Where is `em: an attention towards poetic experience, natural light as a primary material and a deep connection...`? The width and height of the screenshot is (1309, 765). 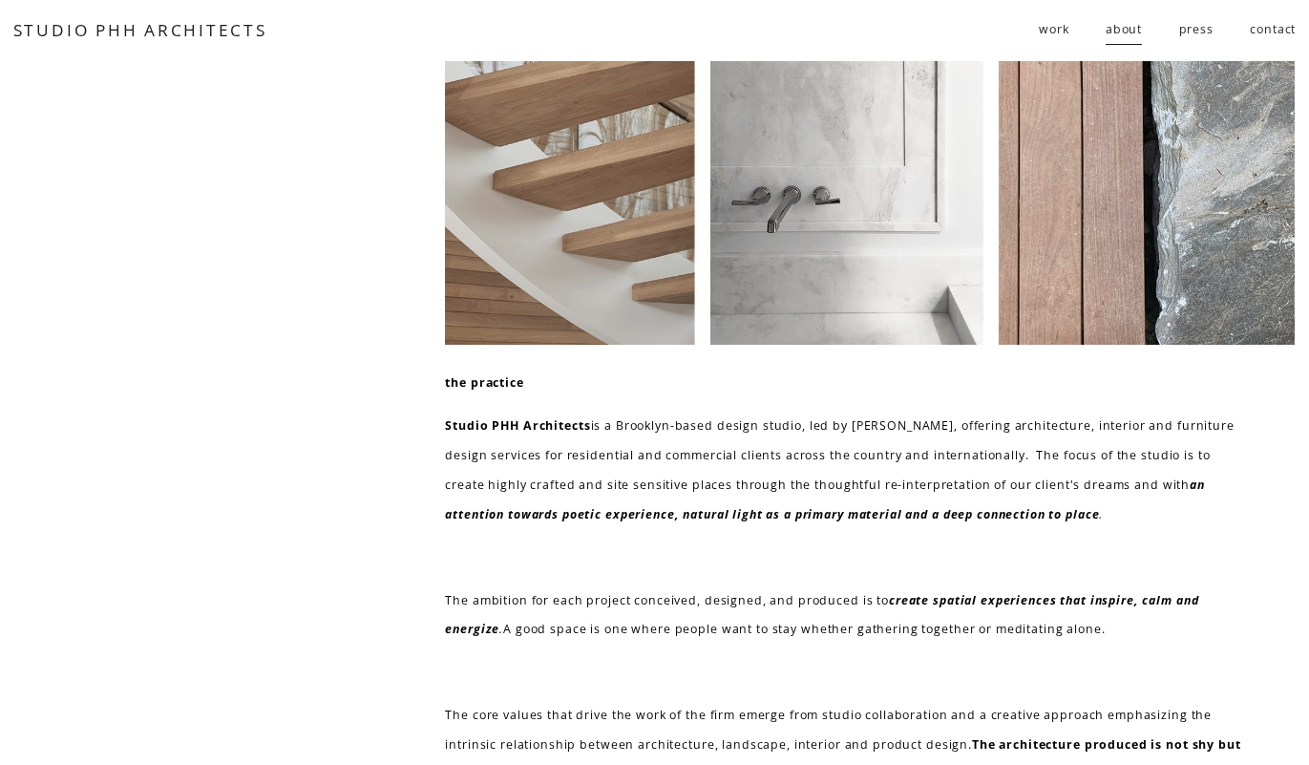
em: an attention towards poetic experience, natural light as a primary material and a deep connection... is located at coordinates (826, 499).